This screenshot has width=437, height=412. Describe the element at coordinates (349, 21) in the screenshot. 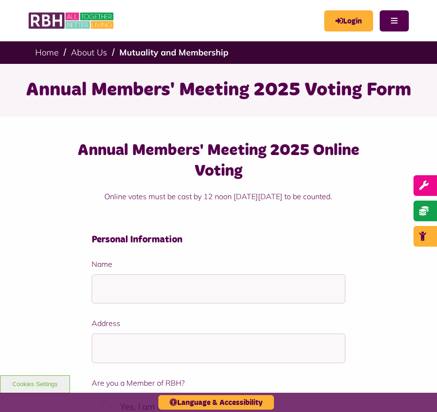

I see `a: MyRBH` at that location.